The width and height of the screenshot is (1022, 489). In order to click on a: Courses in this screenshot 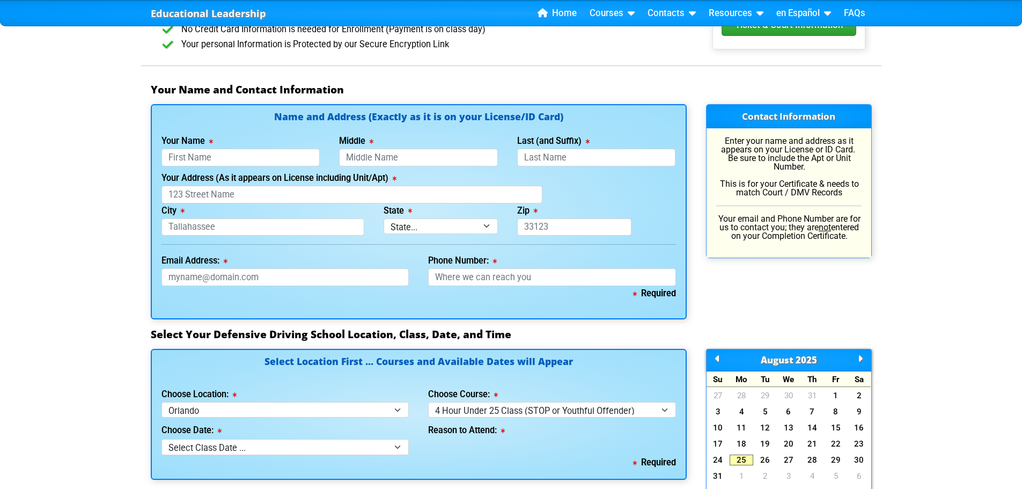, I will do `click(612, 13)`.